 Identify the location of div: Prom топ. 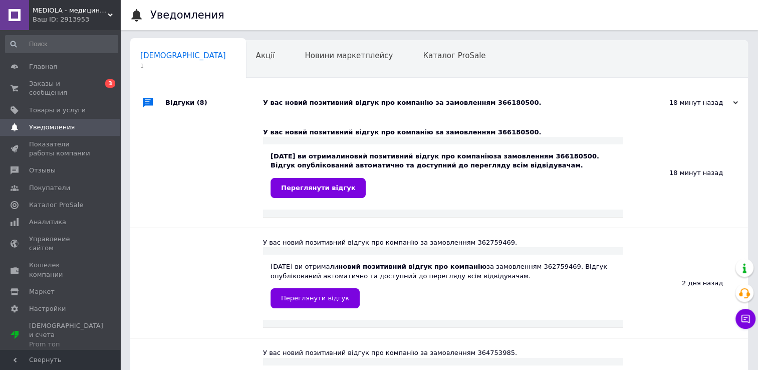
(66, 344).